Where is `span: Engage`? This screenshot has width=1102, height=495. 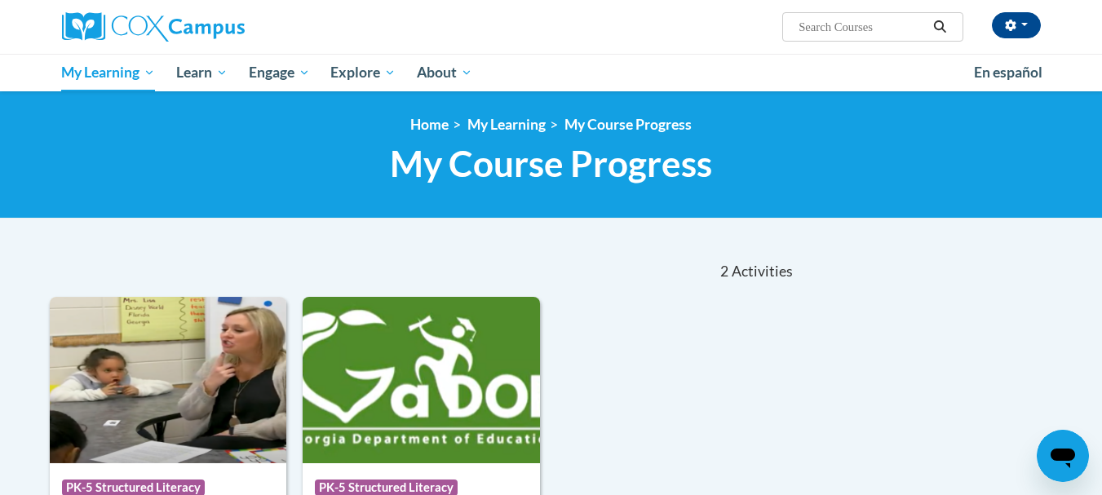
span: Engage is located at coordinates (279, 73).